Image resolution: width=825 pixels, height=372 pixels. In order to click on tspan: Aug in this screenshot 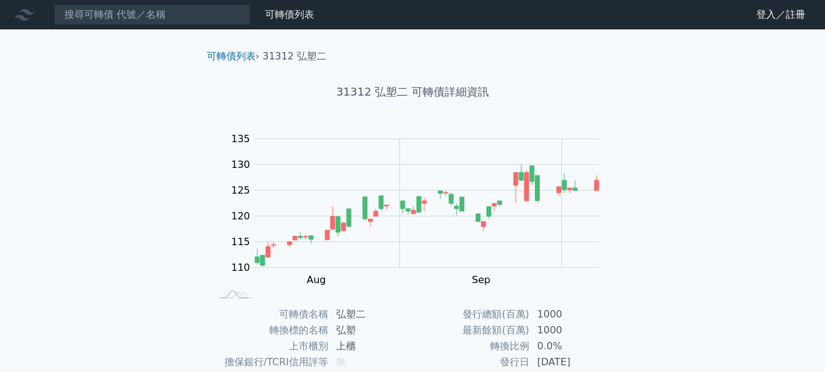, I will do `click(316, 280)`.